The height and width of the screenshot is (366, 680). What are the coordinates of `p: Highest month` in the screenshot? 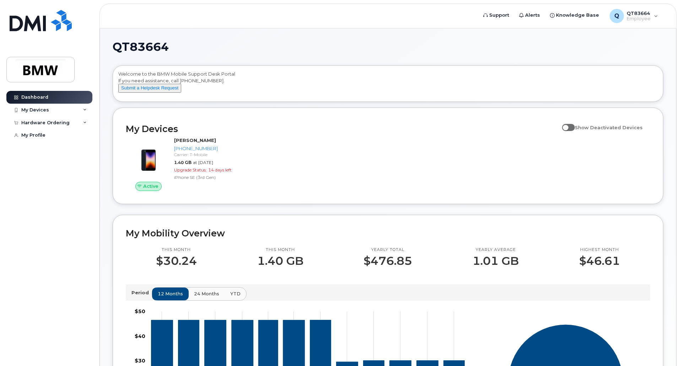 It's located at (599, 250).